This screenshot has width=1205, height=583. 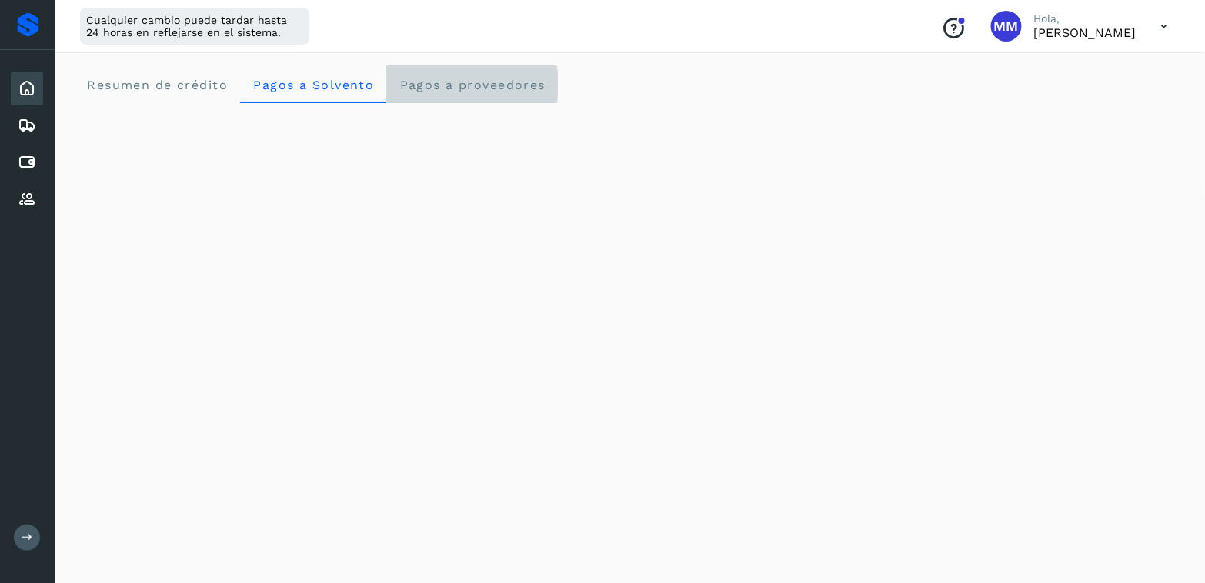 What do you see at coordinates (472, 85) in the screenshot?
I see `span: Pagos a proveedores` at bounding box center [472, 85].